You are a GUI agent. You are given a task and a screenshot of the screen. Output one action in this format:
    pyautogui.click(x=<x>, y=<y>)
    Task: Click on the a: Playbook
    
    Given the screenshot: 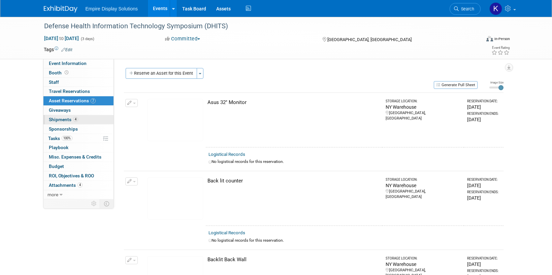 What is the action you would take?
    pyautogui.click(x=78, y=147)
    